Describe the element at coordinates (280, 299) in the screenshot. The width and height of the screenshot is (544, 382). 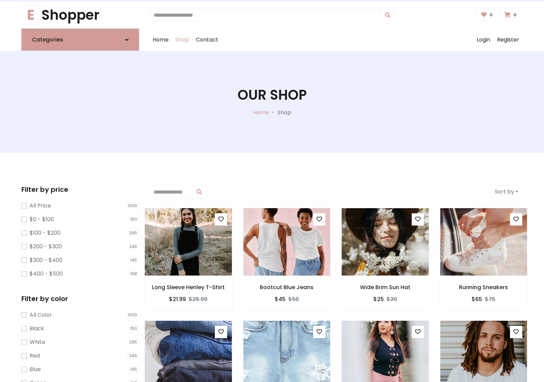
I see `h6: $45` at that location.